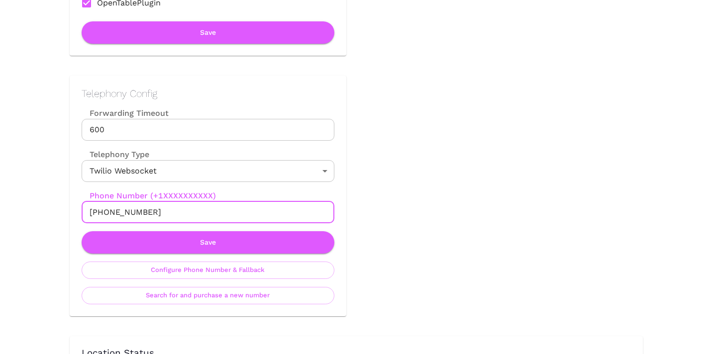 The height and width of the screenshot is (354, 712). What do you see at coordinates (115, 154) in the screenshot?
I see `label: Telephony Type` at bounding box center [115, 154].